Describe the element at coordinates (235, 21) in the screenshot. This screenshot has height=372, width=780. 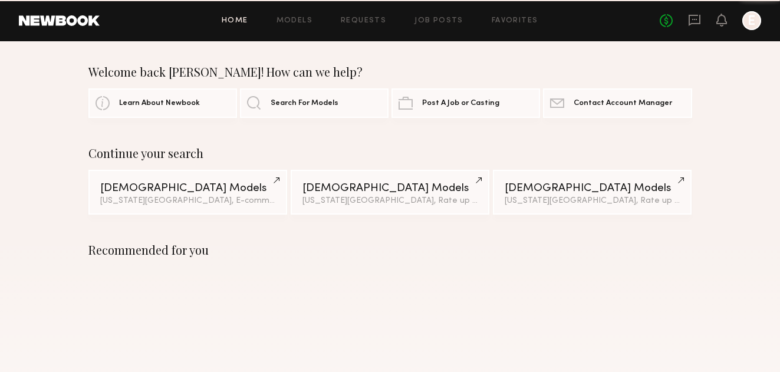
I see `a: Home` at that location.